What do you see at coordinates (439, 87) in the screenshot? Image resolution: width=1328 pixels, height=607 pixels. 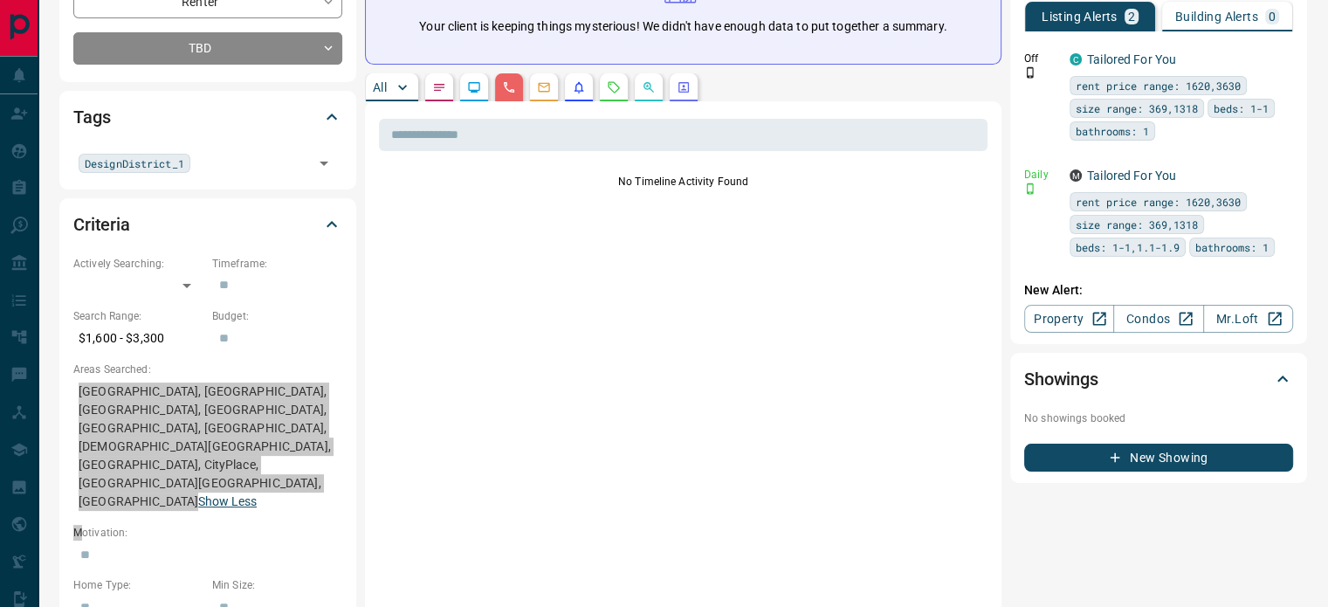 I see `svg: Notes` at bounding box center [439, 87].